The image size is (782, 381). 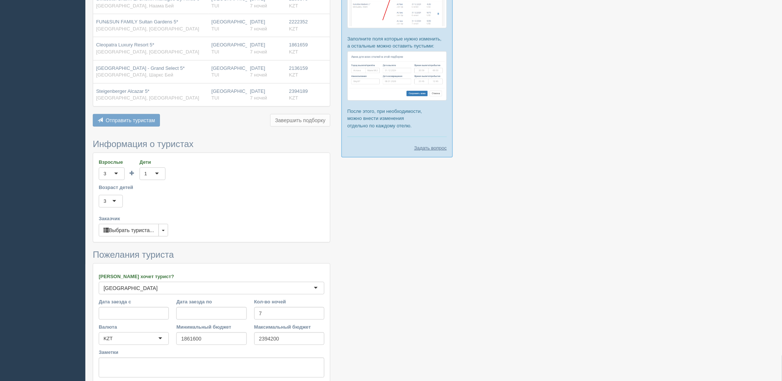 What do you see at coordinates (211, 187) in the screenshot?
I see `label: Возраст детей` at bounding box center [211, 187].